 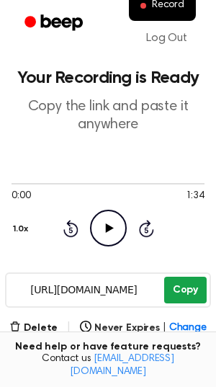 What do you see at coordinates (22, 229) in the screenshot?
I see `button: 1.0x` at bounding box center [22, 229].